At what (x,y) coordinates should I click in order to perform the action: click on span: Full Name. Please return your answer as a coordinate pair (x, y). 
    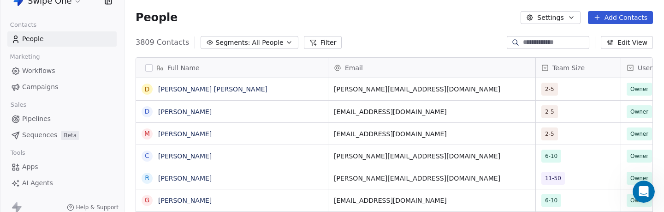
    Looking at the image, I should click on (183, 68).